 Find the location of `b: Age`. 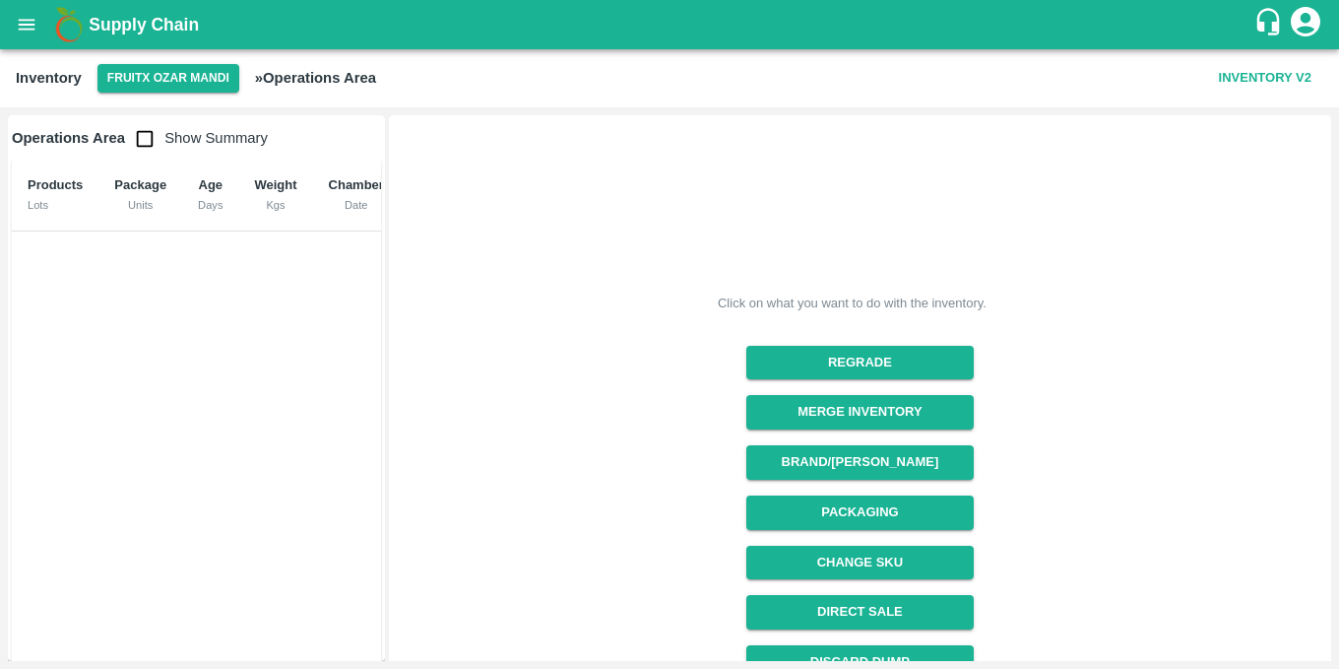

b: Age is located at coordinates (211, 184).